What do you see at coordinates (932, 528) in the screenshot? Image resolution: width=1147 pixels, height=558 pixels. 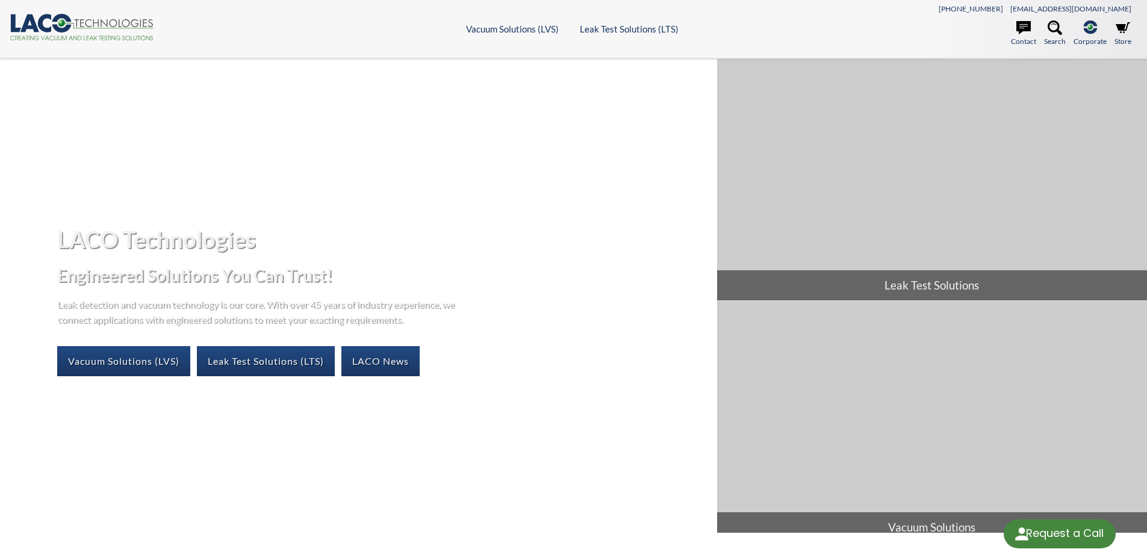 I see `span: Vacuum Solutions` at bounding box center [932, 528].